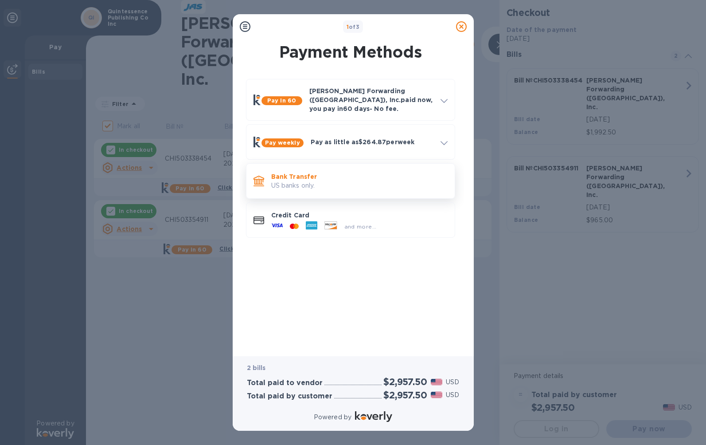 The width and height of the screenshot is (706, 445). What do you see at coordinates (347, 27) in the screenshot?
I see `span: 1` at bounding box center [347, 27].